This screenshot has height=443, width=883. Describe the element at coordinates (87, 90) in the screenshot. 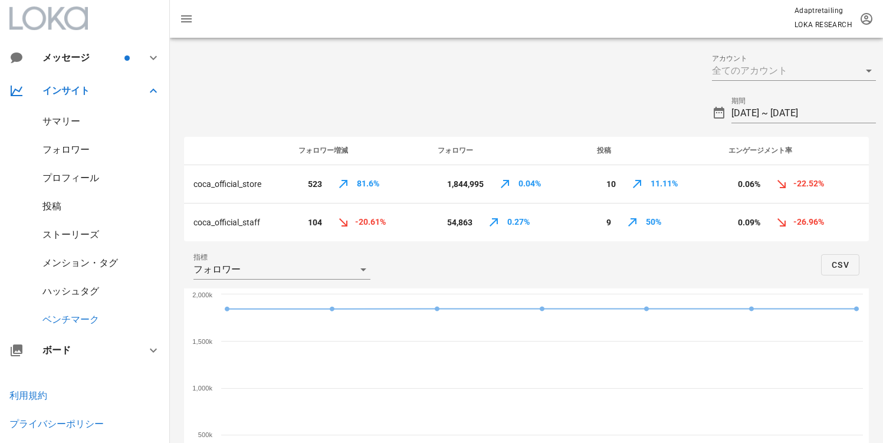

I see `div: インサイト` at that location.